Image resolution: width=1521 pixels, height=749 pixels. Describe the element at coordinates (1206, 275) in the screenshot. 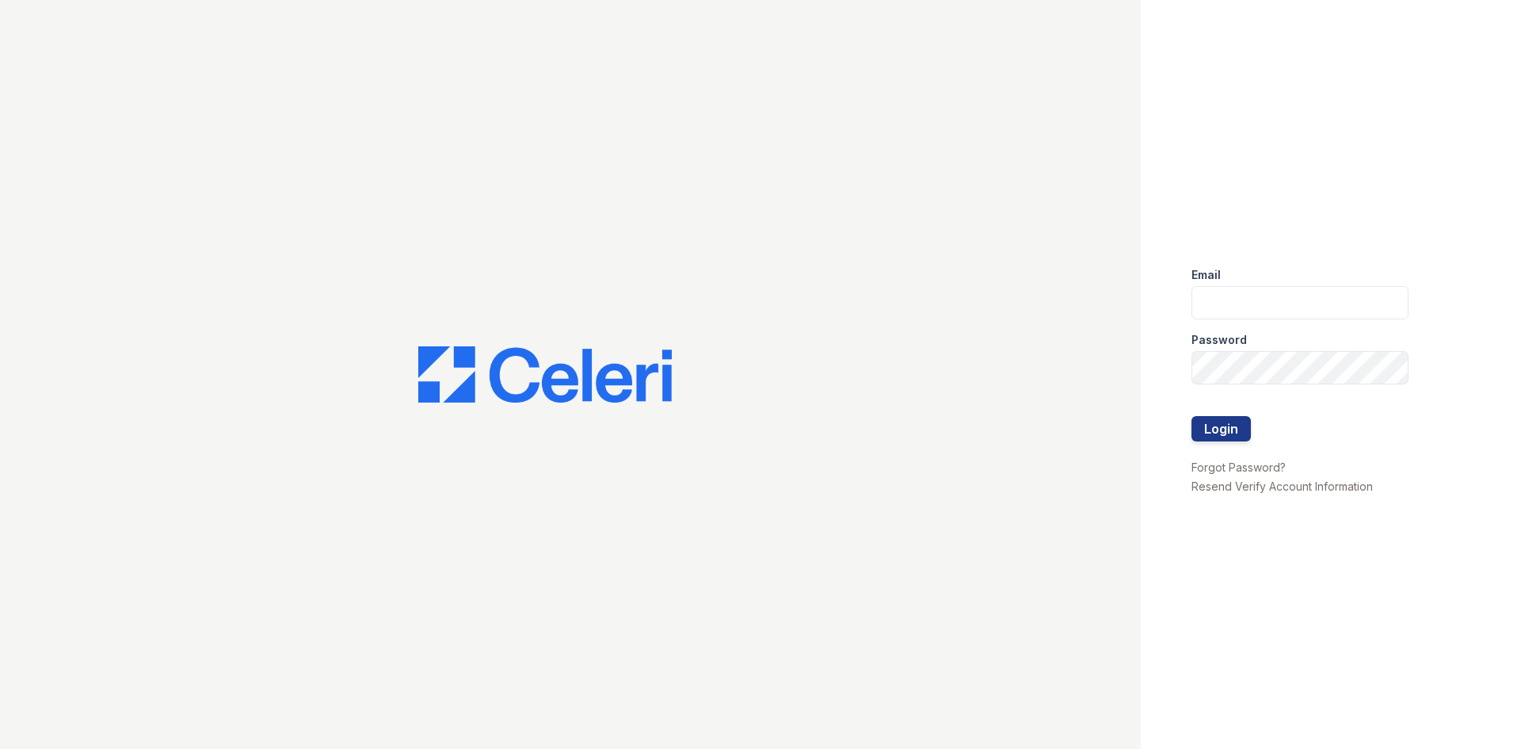

I see `label: Email` at that location.